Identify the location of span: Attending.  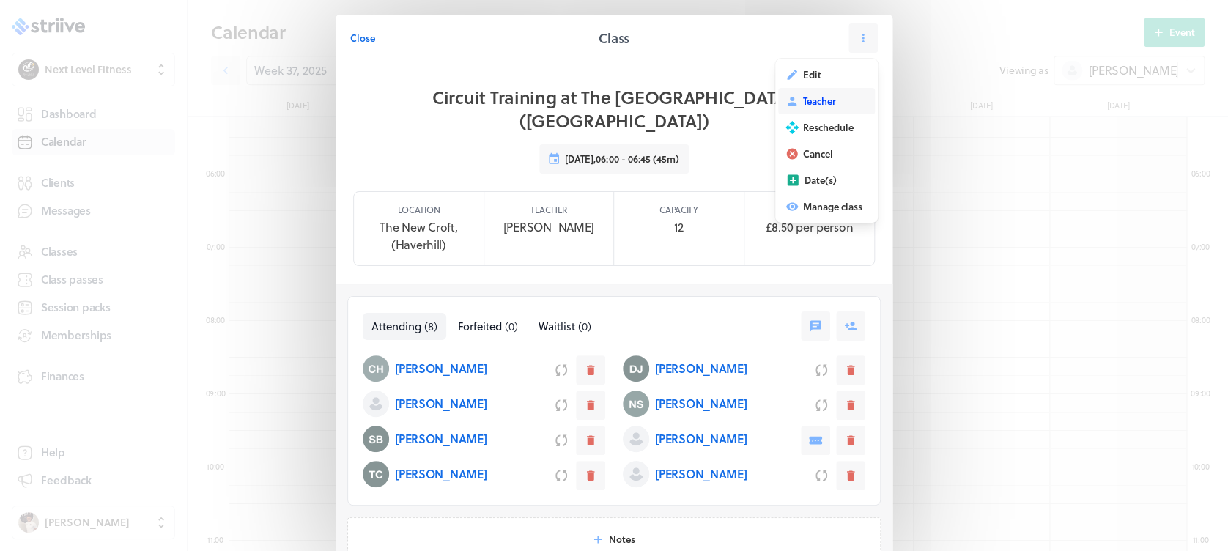
(396, 326).